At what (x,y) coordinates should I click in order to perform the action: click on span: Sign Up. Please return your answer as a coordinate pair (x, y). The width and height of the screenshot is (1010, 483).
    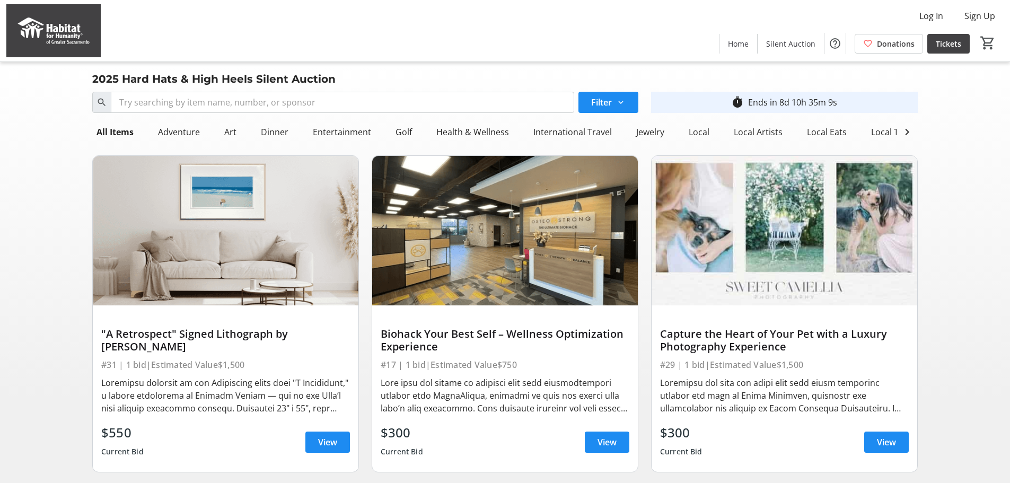
    Looking at the image, I should click on (979, 16).